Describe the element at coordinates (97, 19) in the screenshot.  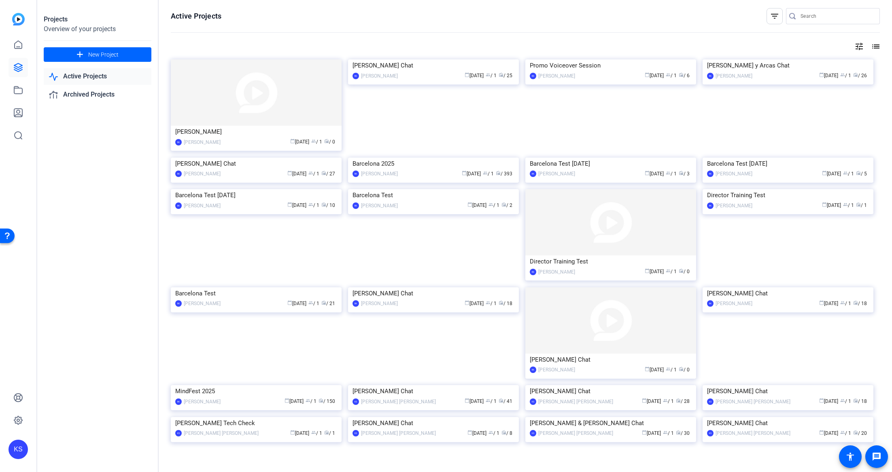
I see `div: Projects` at that location.